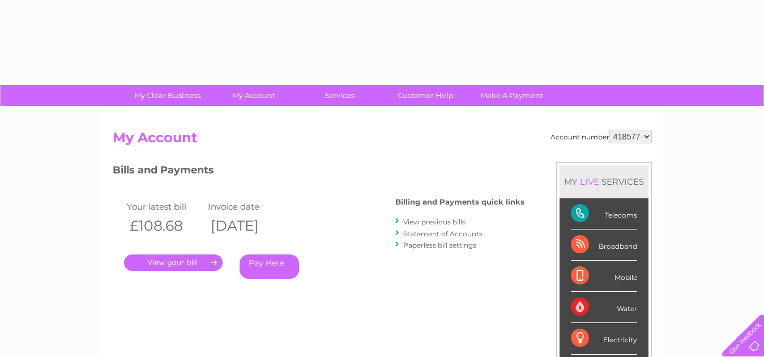 The image size is (764, 357). I want to click on h4: Billing and Payments quick links, so click(460, 202).